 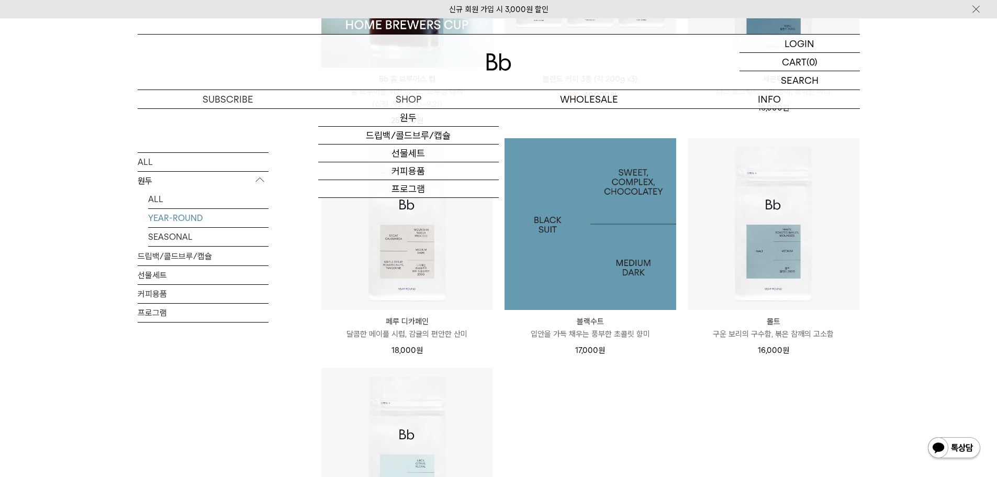 I want to click on a: 블랙수트 입안을 가득 채우는 풍부한 초콜릿 향미, so click(x=590, y=328).